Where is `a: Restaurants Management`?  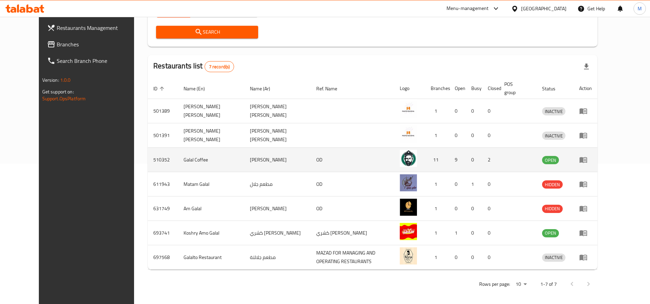 a: Restaurants Management is located at coordinates (95, 28).